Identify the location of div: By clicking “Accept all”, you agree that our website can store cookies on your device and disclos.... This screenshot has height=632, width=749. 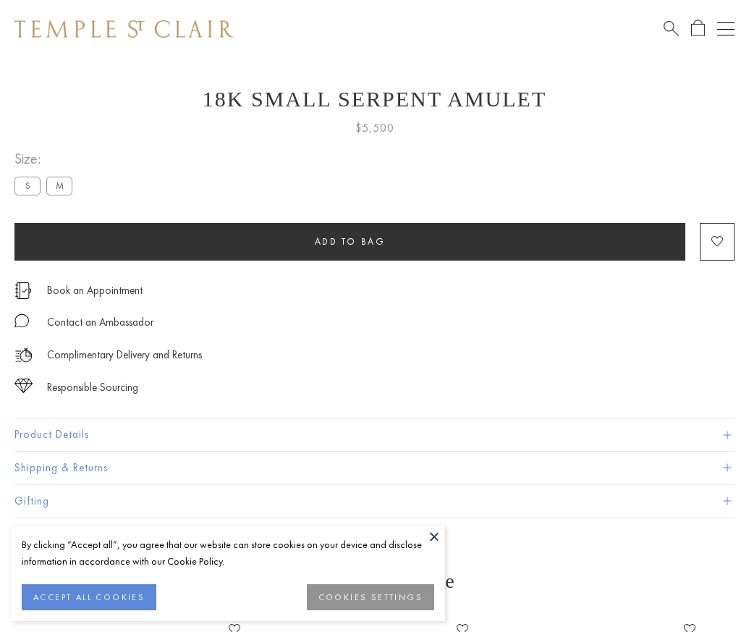
(228, 553).